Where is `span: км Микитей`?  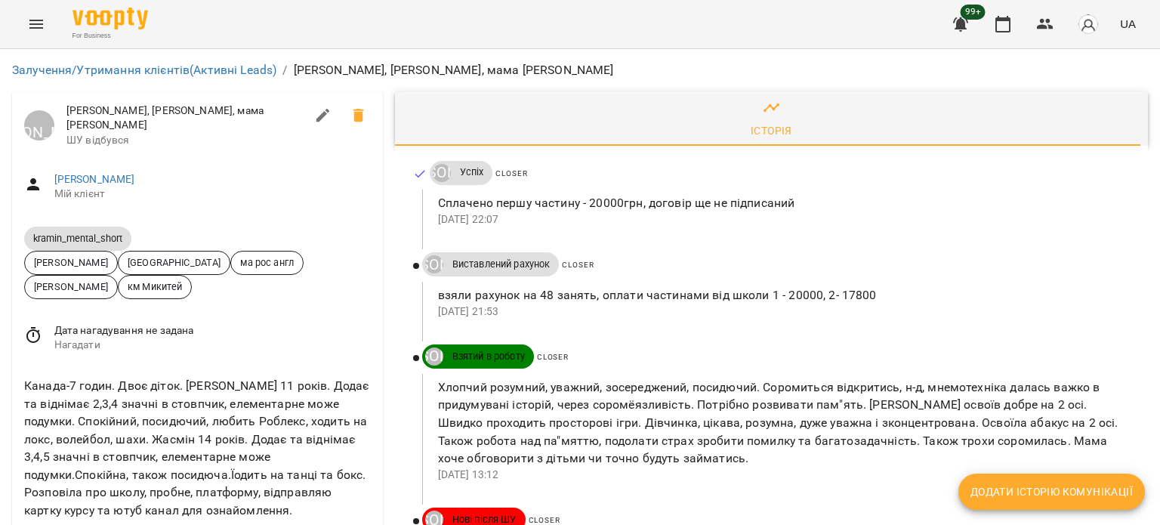 span: км Микитей is located at coordinates (155, 286).